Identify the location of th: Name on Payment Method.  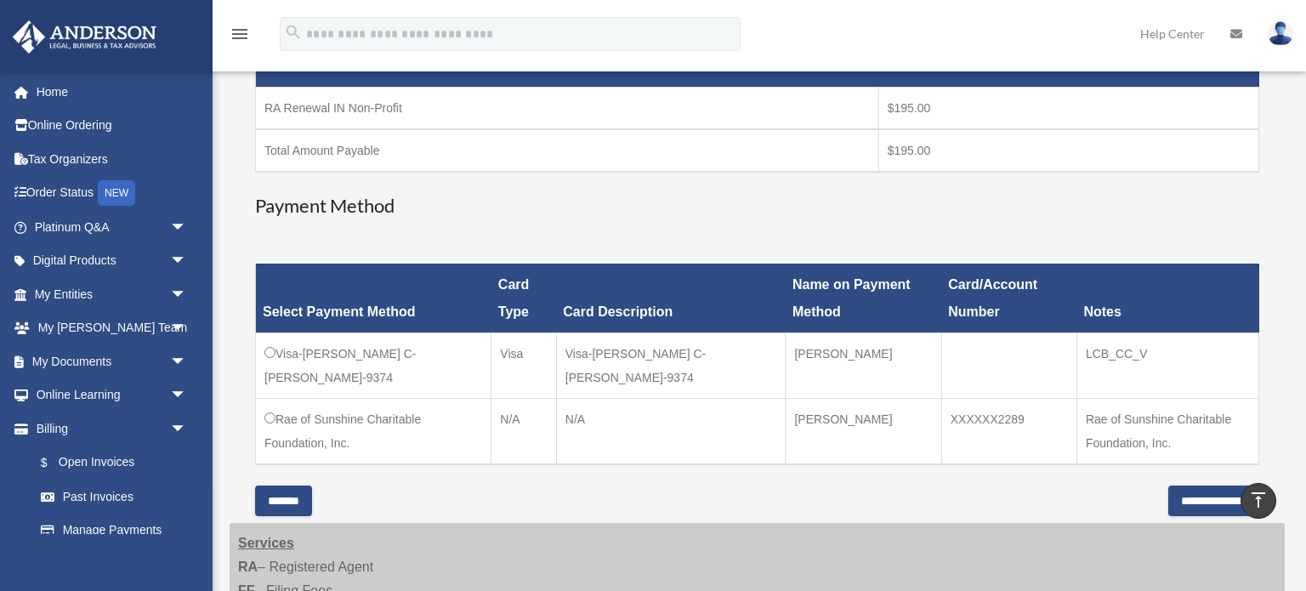
(863, 298).